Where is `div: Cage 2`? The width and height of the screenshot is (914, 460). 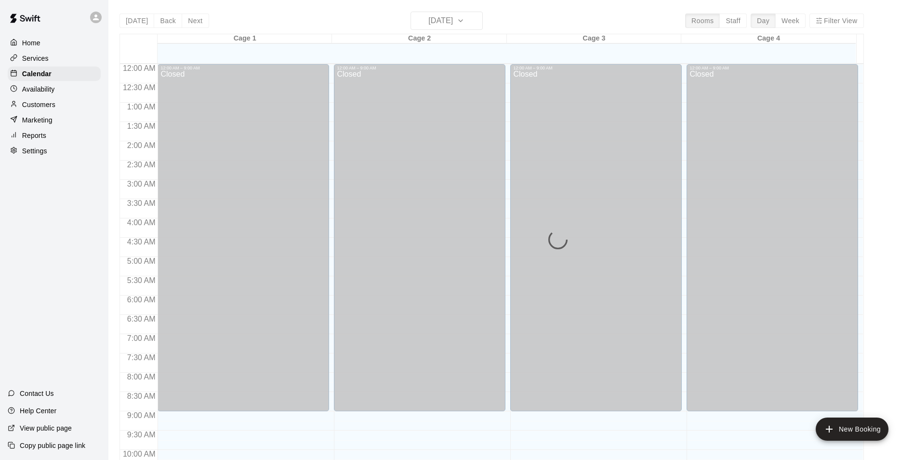 div: Cage 2 is located at coordinates (419, 39).